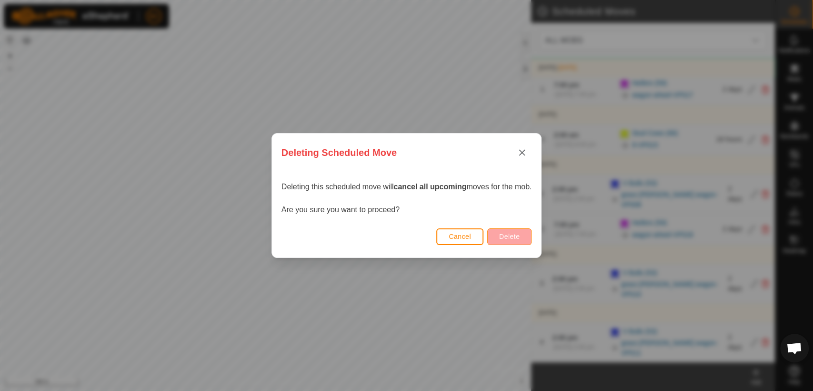 Image resolution: width=813 pixels, height=391 pixels. I want to click on div: Open chat, so click(794, 348).